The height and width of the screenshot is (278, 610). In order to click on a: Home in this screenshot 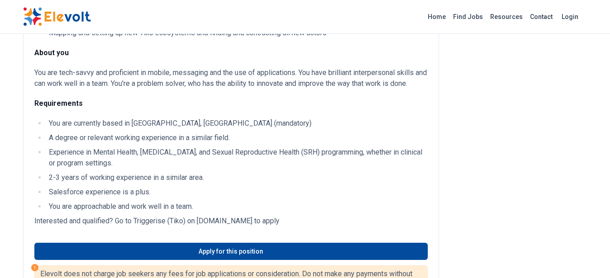, I will do `click(437, 17)`.